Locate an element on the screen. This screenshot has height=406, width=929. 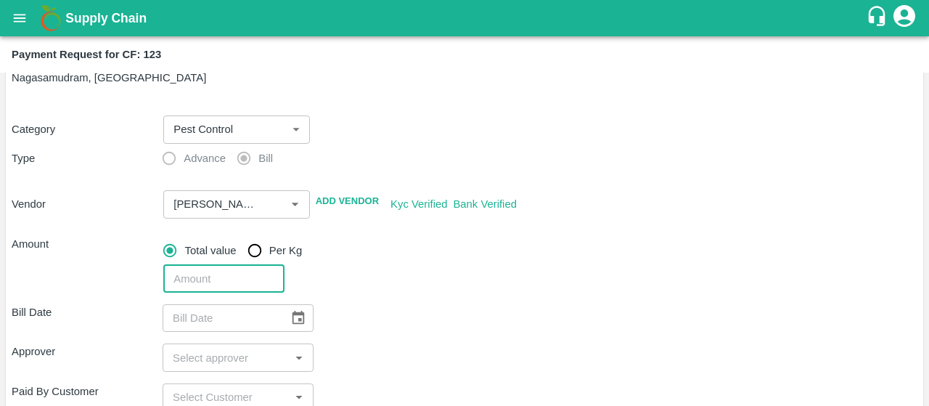
span: Advance is located at coordinates (205, 158).